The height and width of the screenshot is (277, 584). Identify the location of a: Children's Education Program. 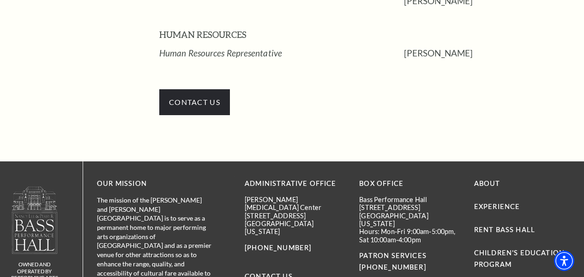
(520, 258).